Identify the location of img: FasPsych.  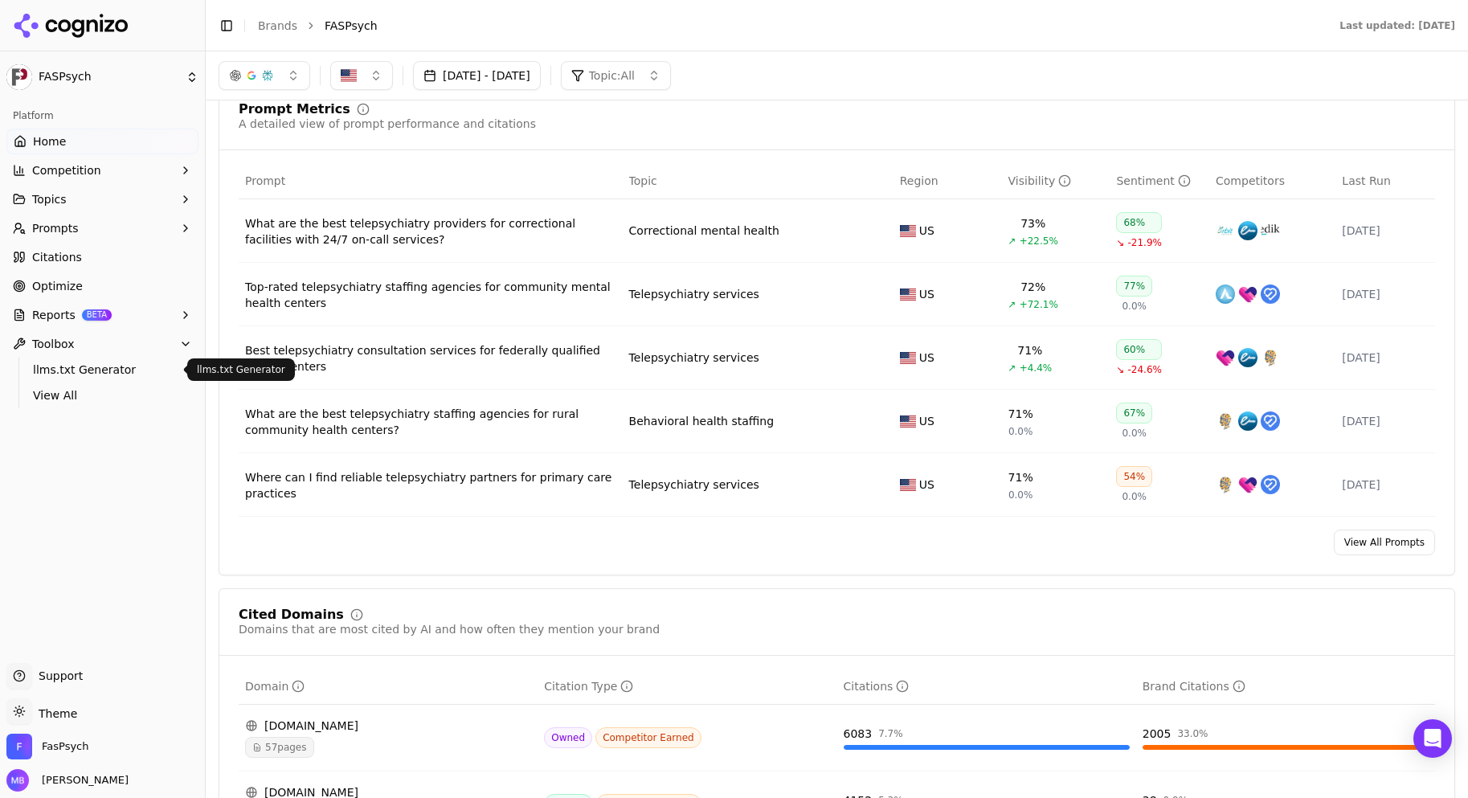
(19, 747).